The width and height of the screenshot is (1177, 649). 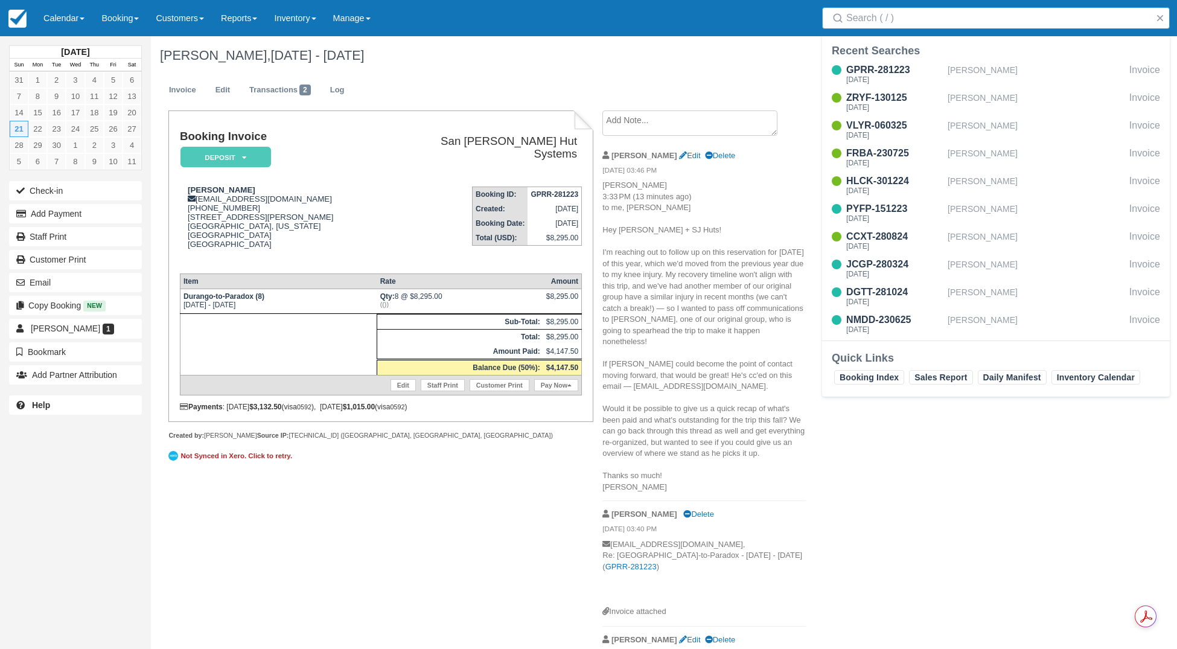 I want to click on div: VLYR-060325, so click(x=895, y=126).